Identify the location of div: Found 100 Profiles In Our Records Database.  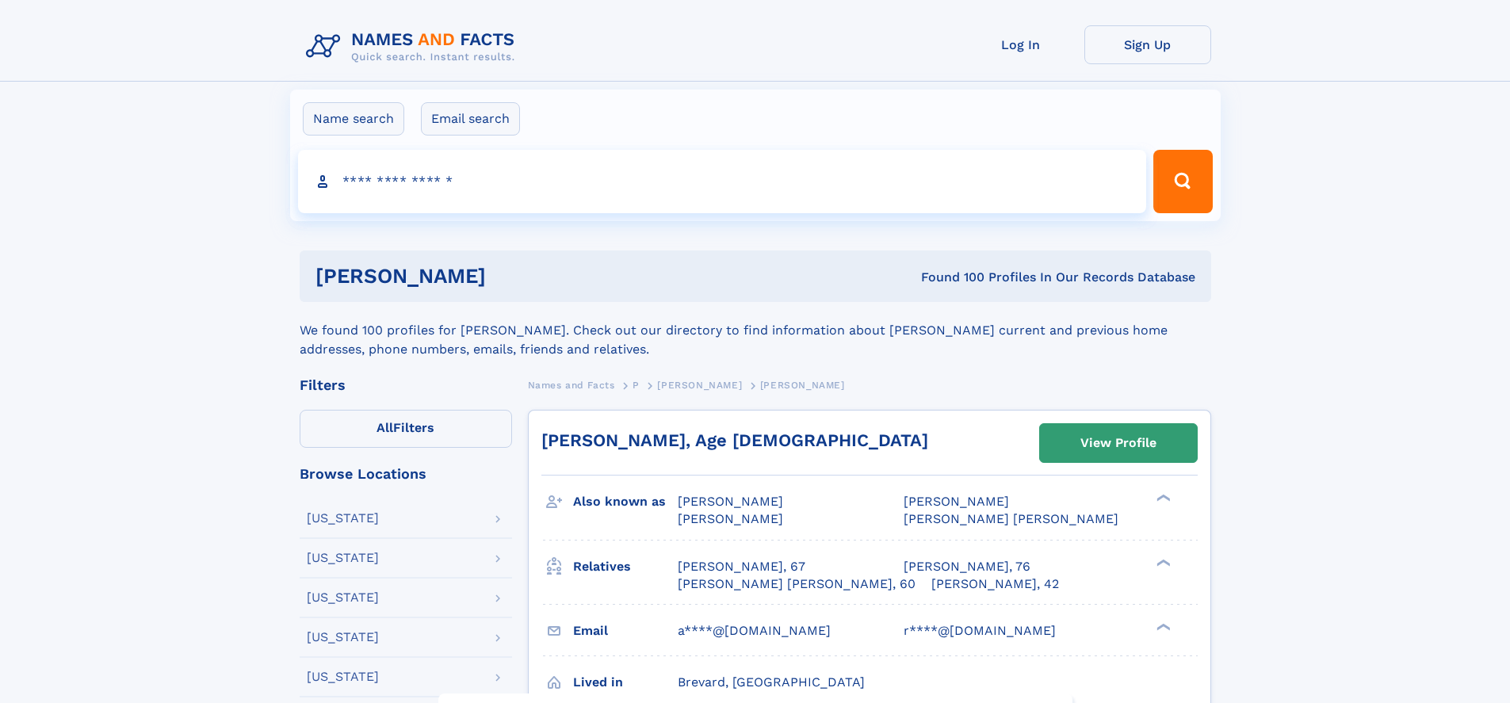
(949, 277).